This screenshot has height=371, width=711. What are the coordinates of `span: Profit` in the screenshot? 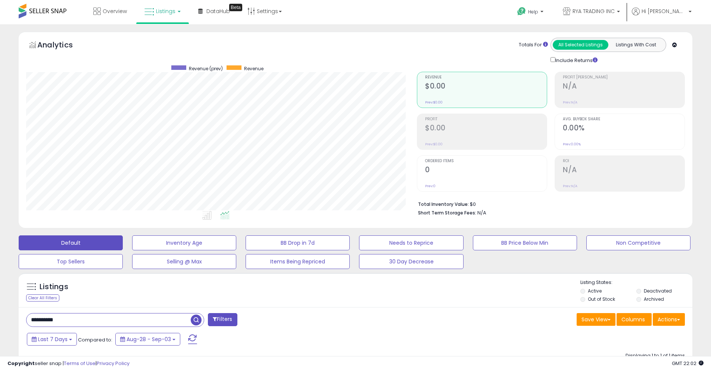 It's located at (486, 119).